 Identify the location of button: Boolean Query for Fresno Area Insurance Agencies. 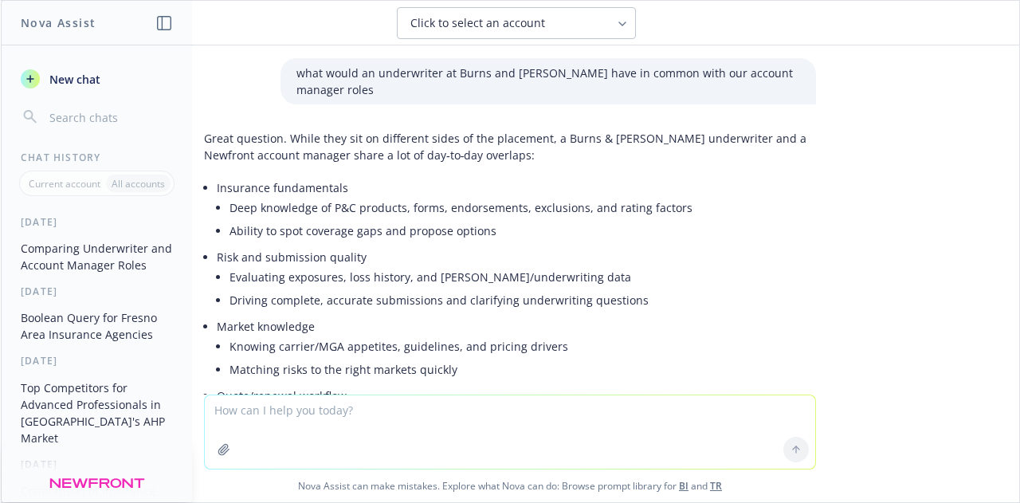
(96, 326).